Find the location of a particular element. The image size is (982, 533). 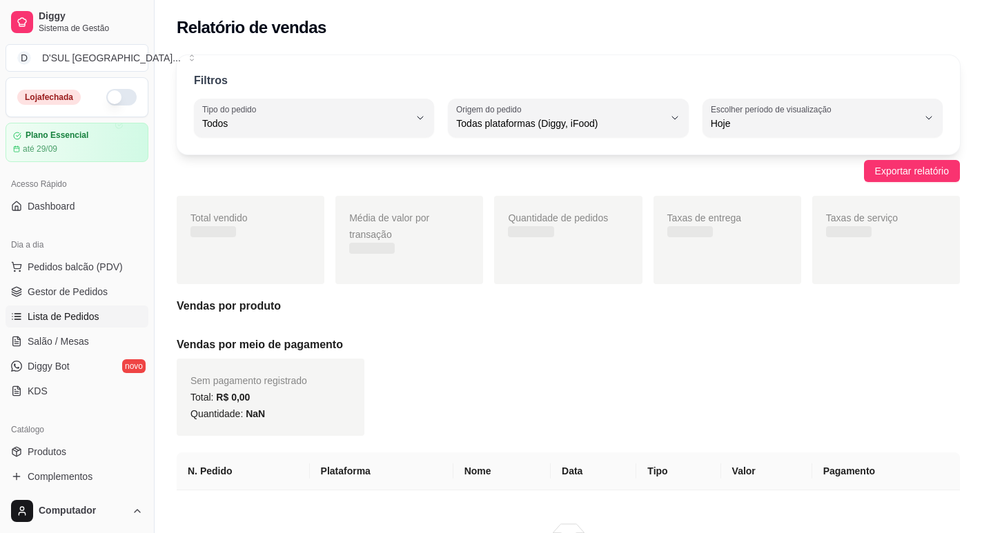

span: Complementos is located at coordinates (60, 477).